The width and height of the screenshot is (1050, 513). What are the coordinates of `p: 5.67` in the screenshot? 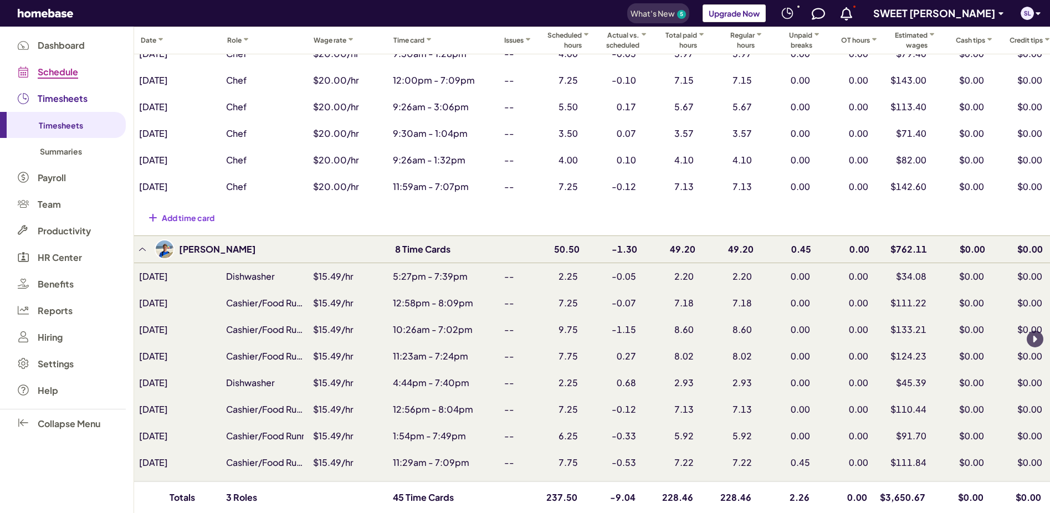 It's located at (742, 107).